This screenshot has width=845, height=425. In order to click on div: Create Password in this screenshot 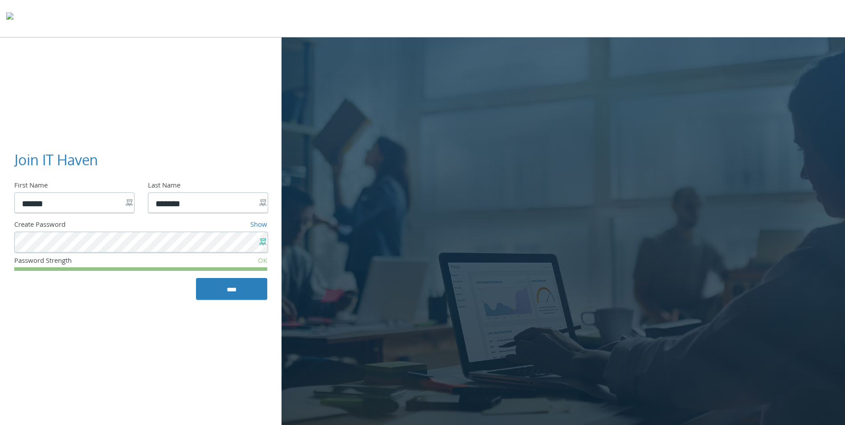, I will do `click(95, 226)`.